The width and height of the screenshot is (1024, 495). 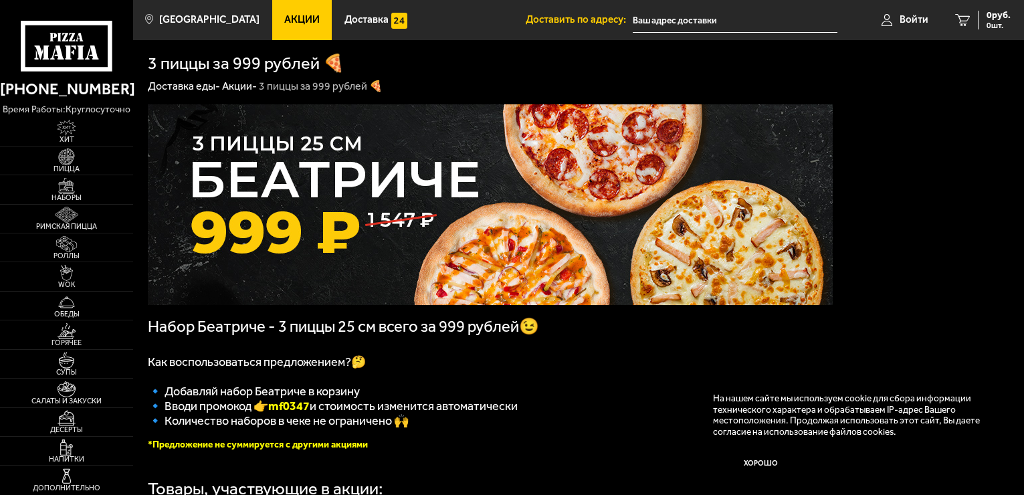 I want to click on font: *Предложение не суммируется с другими акциями, so click(x=258, y=444).